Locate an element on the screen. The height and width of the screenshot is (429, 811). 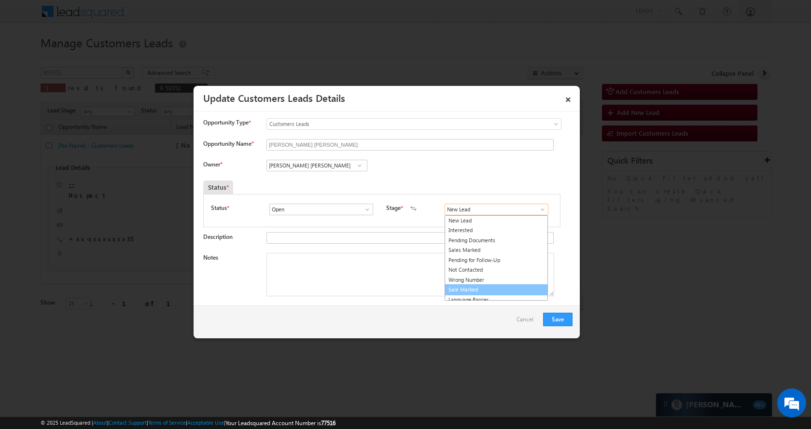
a: New Lead is located at coordinates (496, 220).